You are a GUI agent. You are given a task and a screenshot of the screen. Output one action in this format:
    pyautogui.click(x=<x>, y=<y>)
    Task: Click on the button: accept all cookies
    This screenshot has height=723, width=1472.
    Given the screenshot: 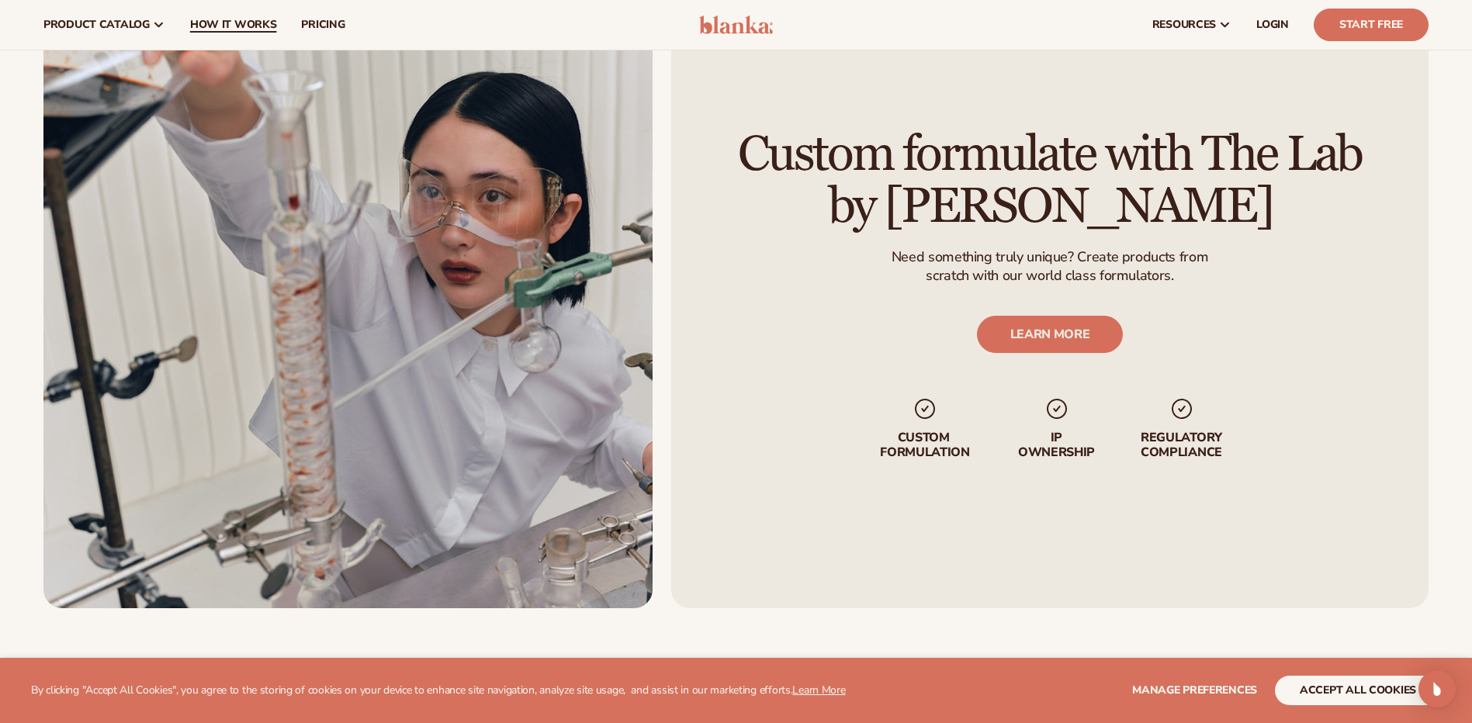 What is the action you would take?
    pyautogui.click(x=1358, y=691)
    